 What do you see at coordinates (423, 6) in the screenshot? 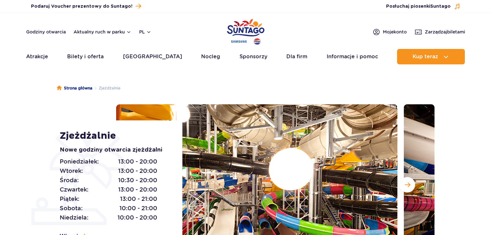
I see `button: Posłuchaj piosenkiSuntago` at bounding box center [423, 6].